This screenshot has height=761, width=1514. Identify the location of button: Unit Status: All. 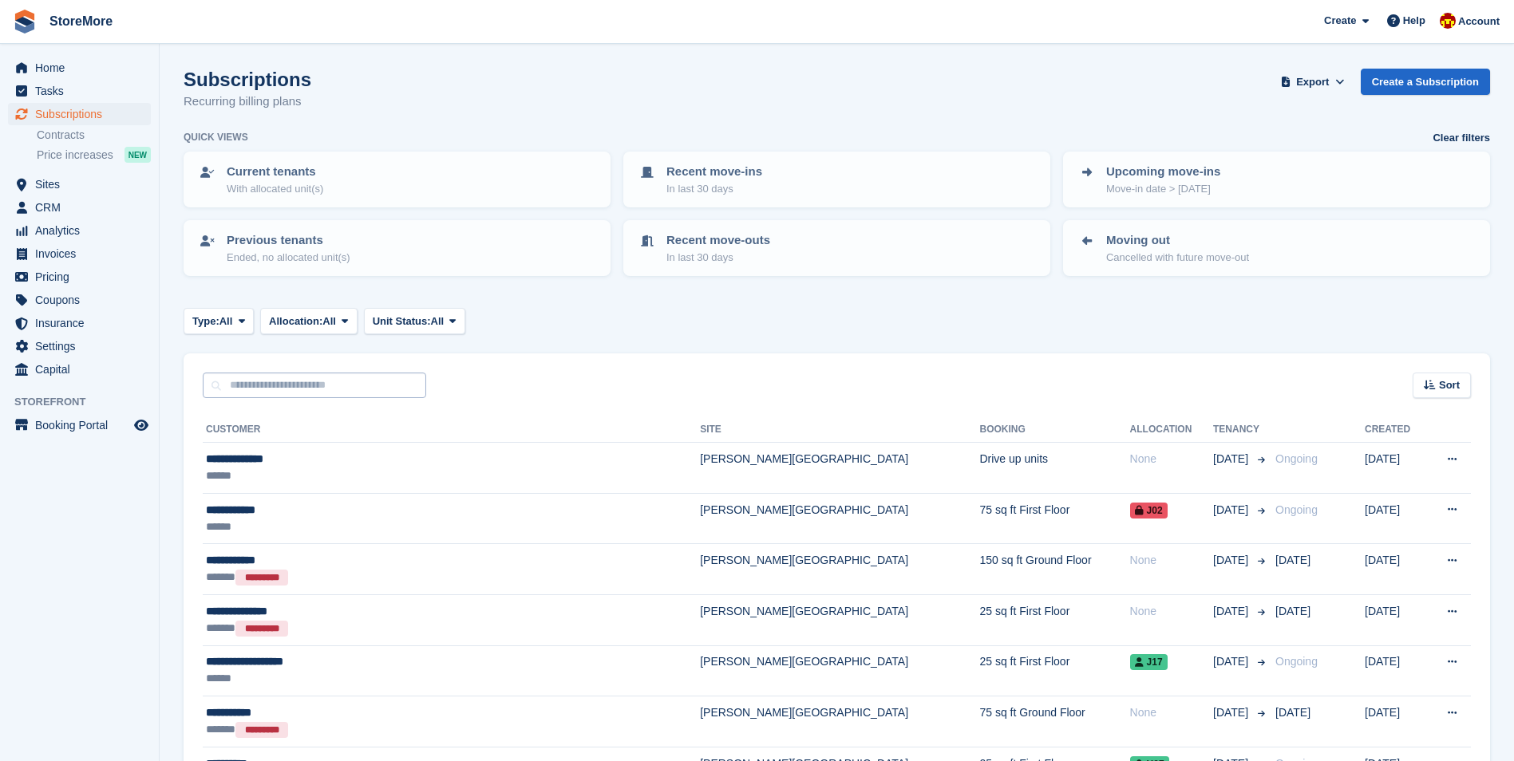
(414, 321).